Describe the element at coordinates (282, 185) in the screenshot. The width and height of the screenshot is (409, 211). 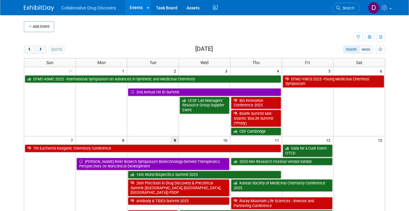
I see `a: Korean Society of Medicinal Chemistry Conference 2025` at that location.